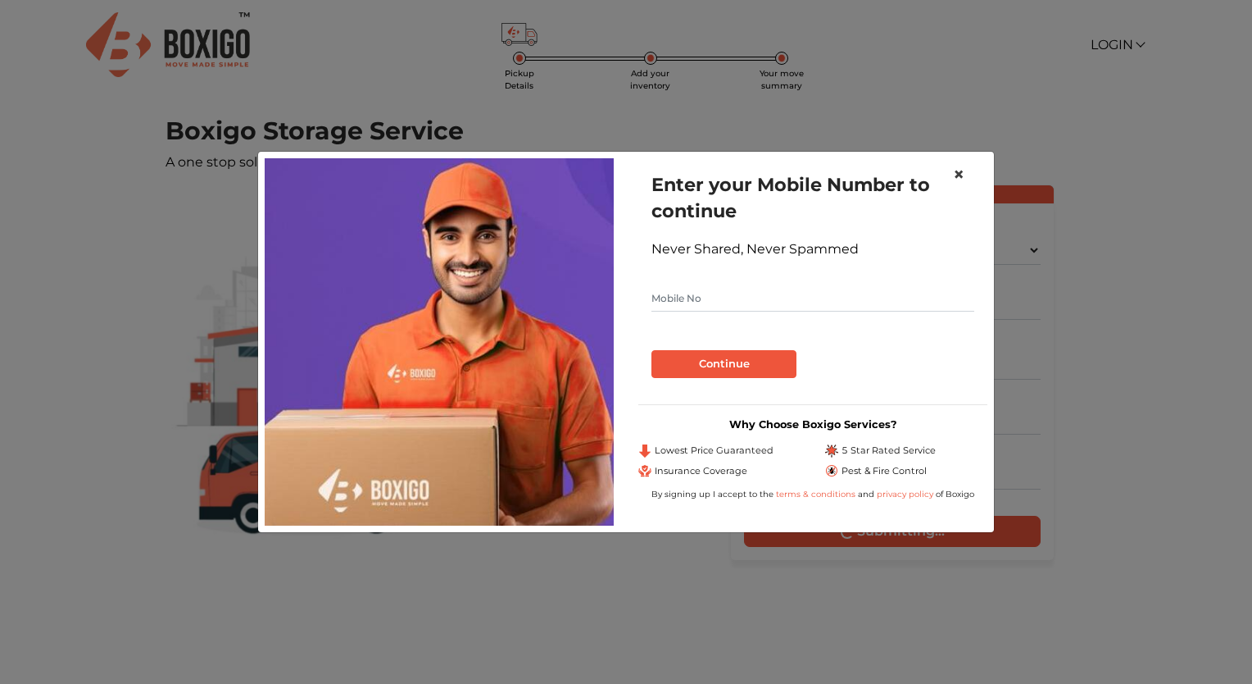  Describe the element at coordinates (813, 298) in the screenshot. I see `input: Mobile No` at that location.